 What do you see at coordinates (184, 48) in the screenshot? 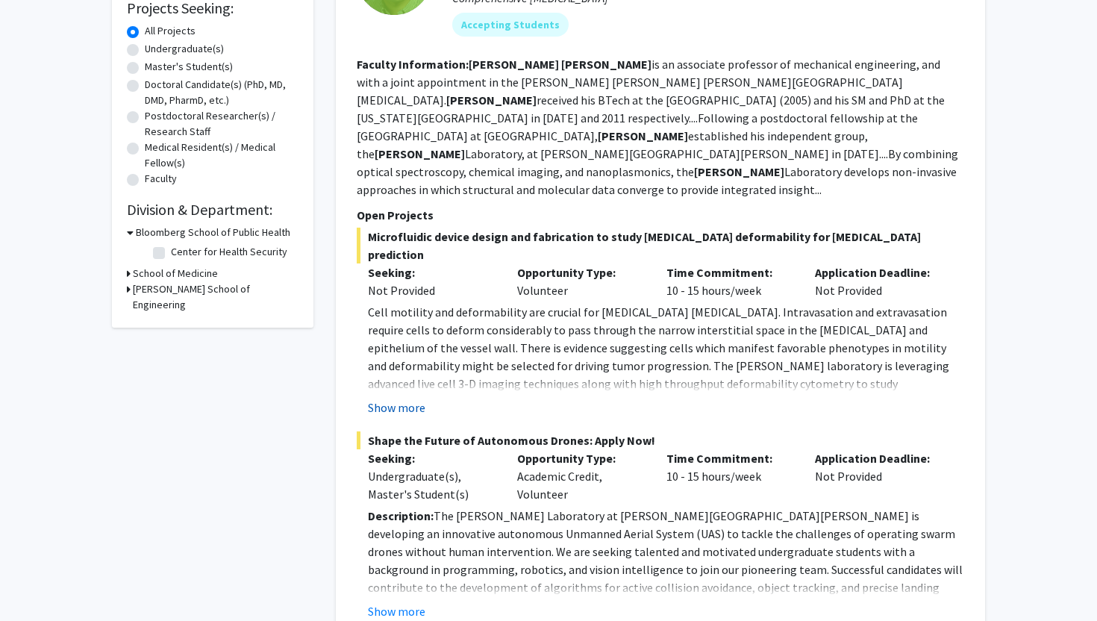
I see `label: Undergraduate(s)` at bounding box center [184, 48].